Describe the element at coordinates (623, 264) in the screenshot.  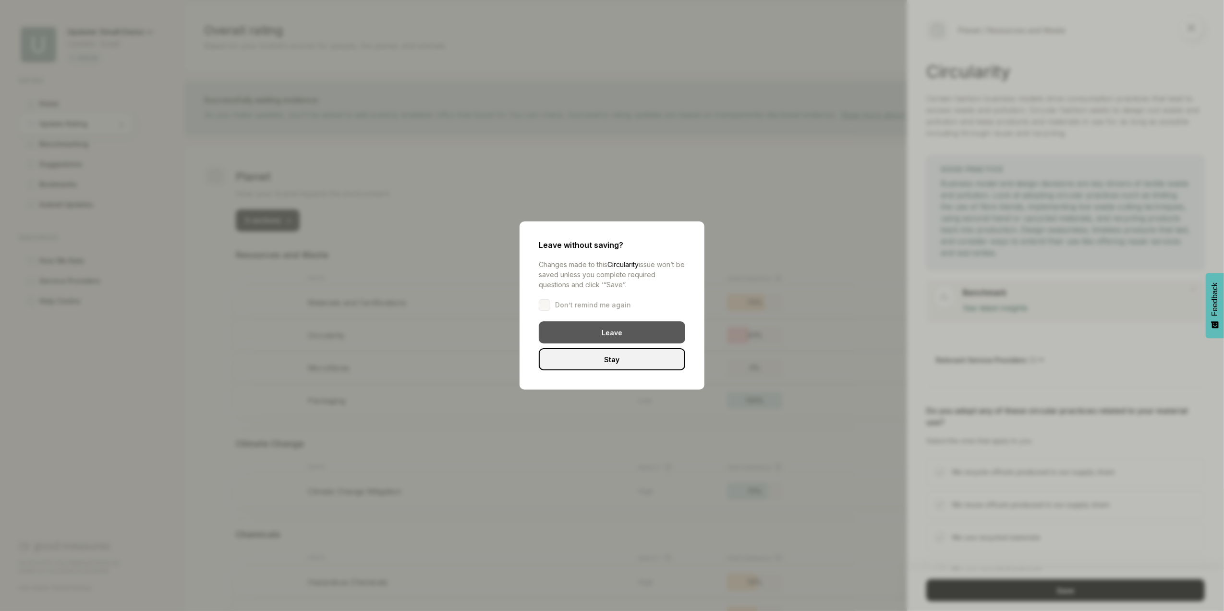
I see `span: Circularity` at that location.